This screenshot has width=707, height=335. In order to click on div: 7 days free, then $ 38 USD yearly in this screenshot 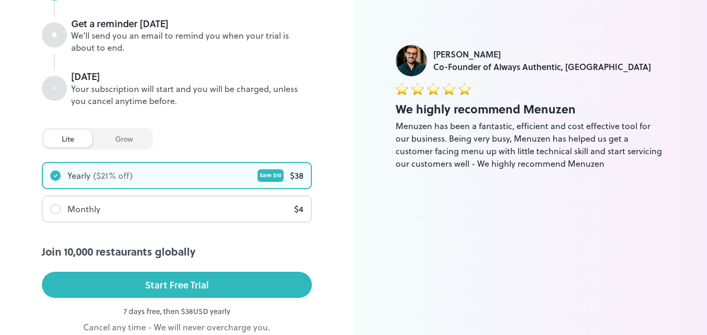, I will do `click(177, 311)`.